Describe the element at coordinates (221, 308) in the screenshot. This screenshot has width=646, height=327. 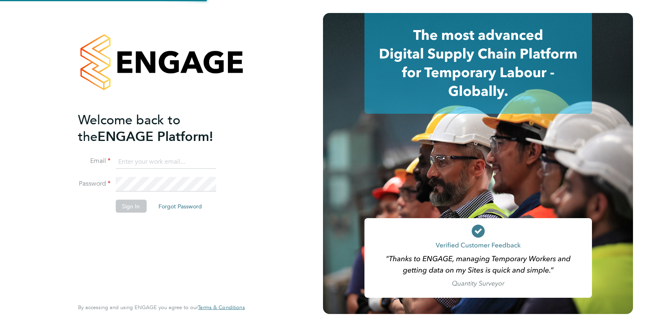
I see `a: Terms & Conditions` at that location.